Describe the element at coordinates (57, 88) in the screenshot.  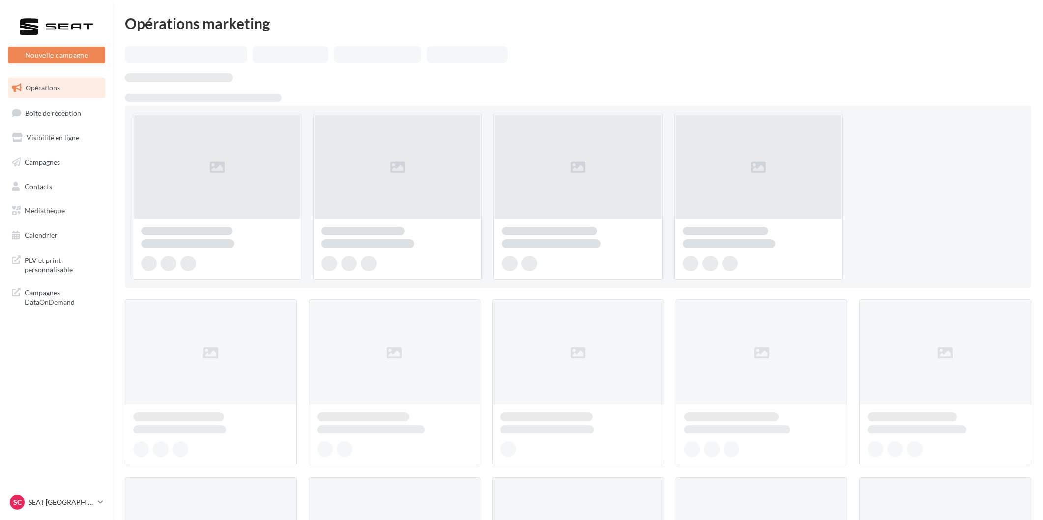
I see `a: Opérations` at that location.